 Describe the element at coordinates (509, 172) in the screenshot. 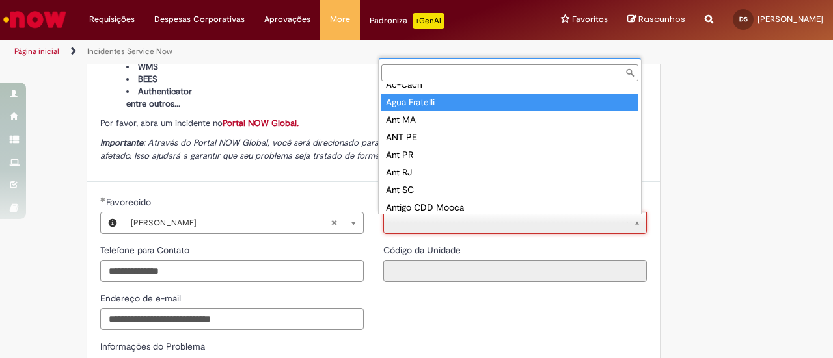

I see `div: Ant RJ` at that location.